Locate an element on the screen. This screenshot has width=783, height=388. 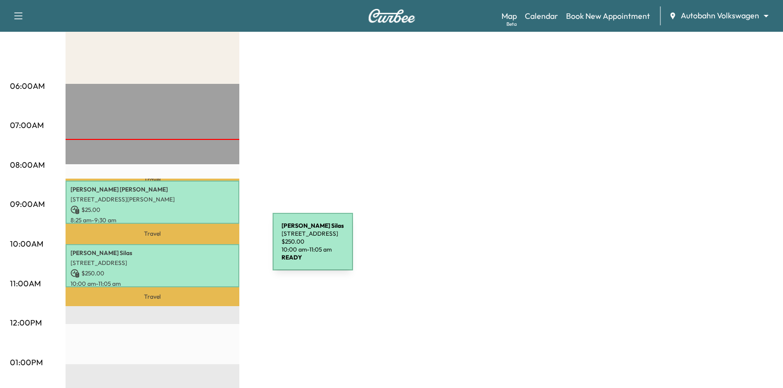
span: Autobahn Volkswagen is located at coordinates (720, 15).